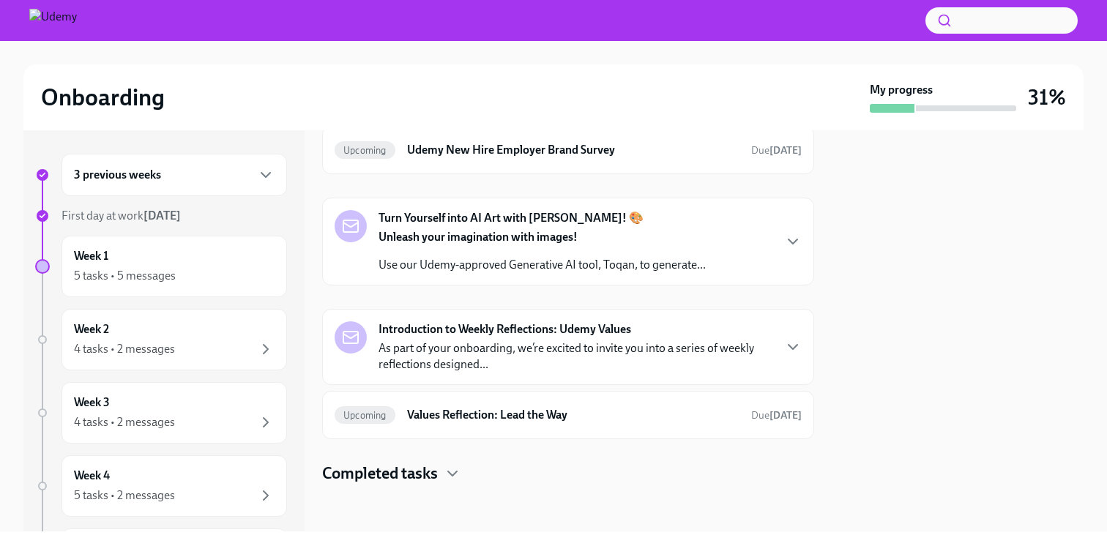 The height and width of the screenshot is (546, 1107). What do you see at coordinates (161, 486) in the screenshot?
I see `a: Week 45 tasks • 2 messages` at bounding box center [161, 486].